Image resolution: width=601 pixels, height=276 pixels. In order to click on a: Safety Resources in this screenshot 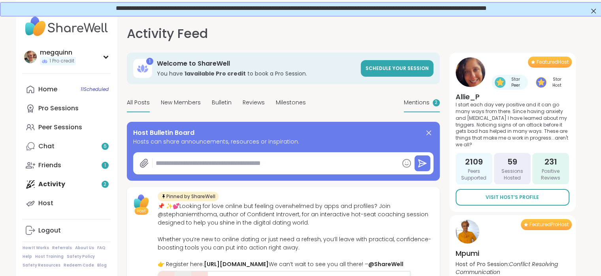, I will do `click(42, 265)`.